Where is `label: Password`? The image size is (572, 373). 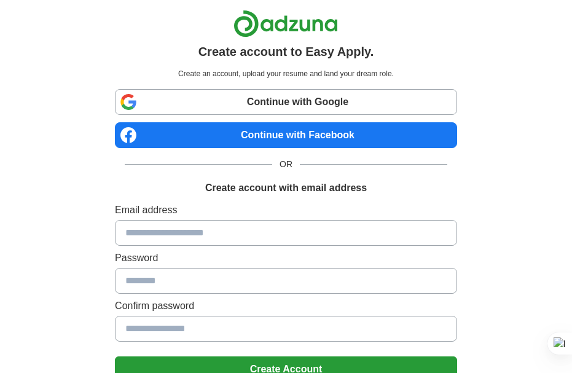
label: Password is located at coordinates (286, 258).